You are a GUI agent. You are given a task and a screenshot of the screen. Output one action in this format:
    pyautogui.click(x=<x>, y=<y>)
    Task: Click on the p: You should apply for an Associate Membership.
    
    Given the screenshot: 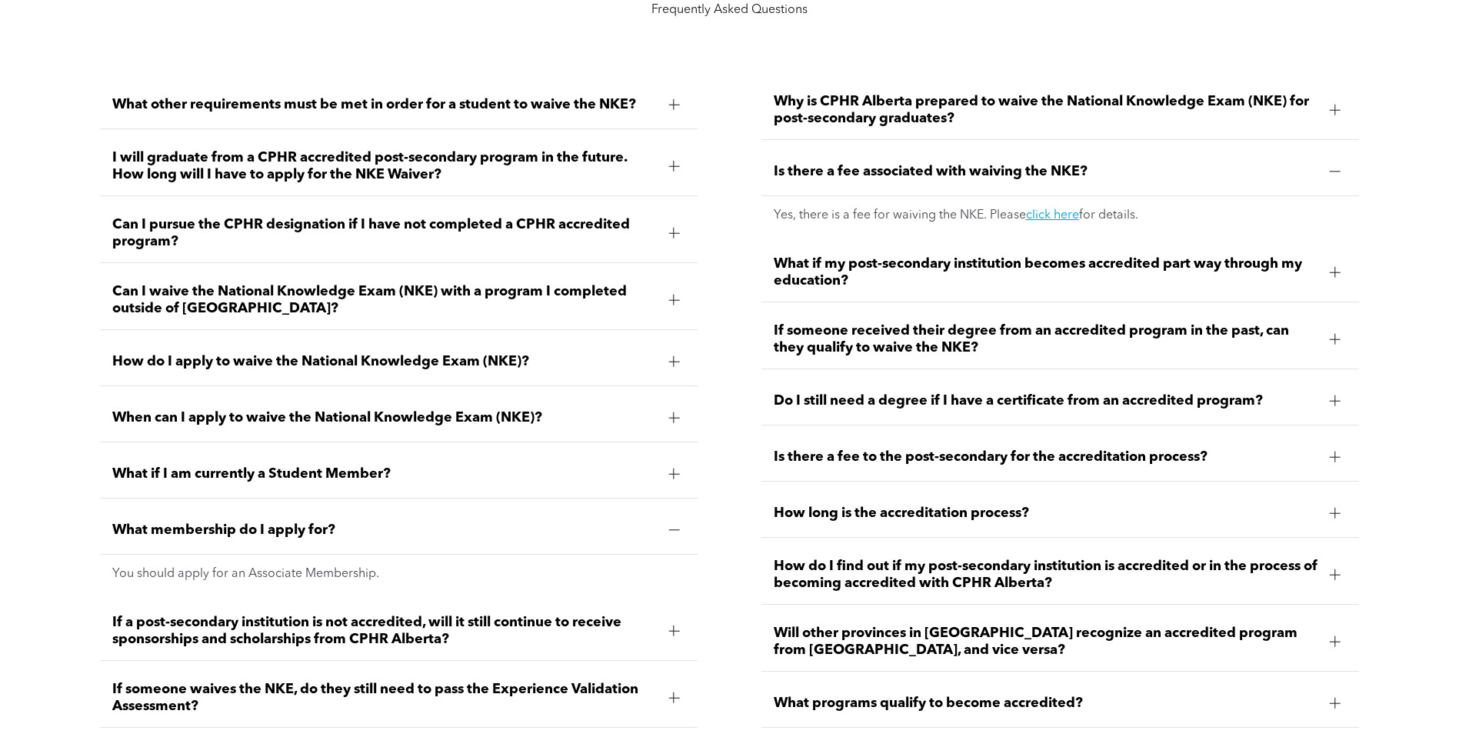 What is the action you would take?
    pyautogui.click(x=399, y=574)
    